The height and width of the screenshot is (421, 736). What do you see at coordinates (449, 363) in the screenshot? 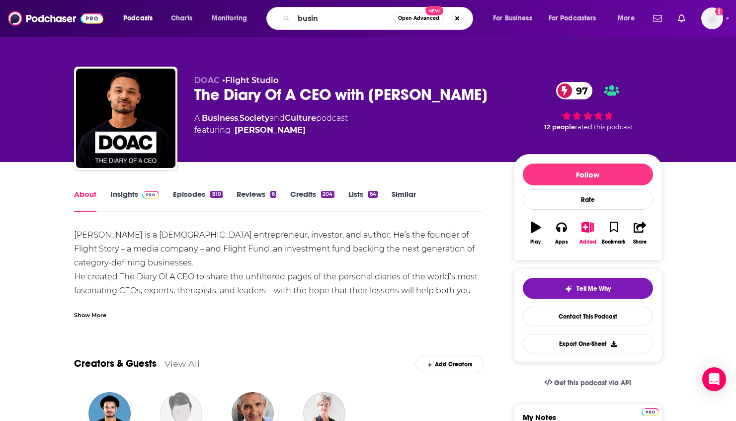
I see `div: Add Creators` at bounding box center [449, 363].